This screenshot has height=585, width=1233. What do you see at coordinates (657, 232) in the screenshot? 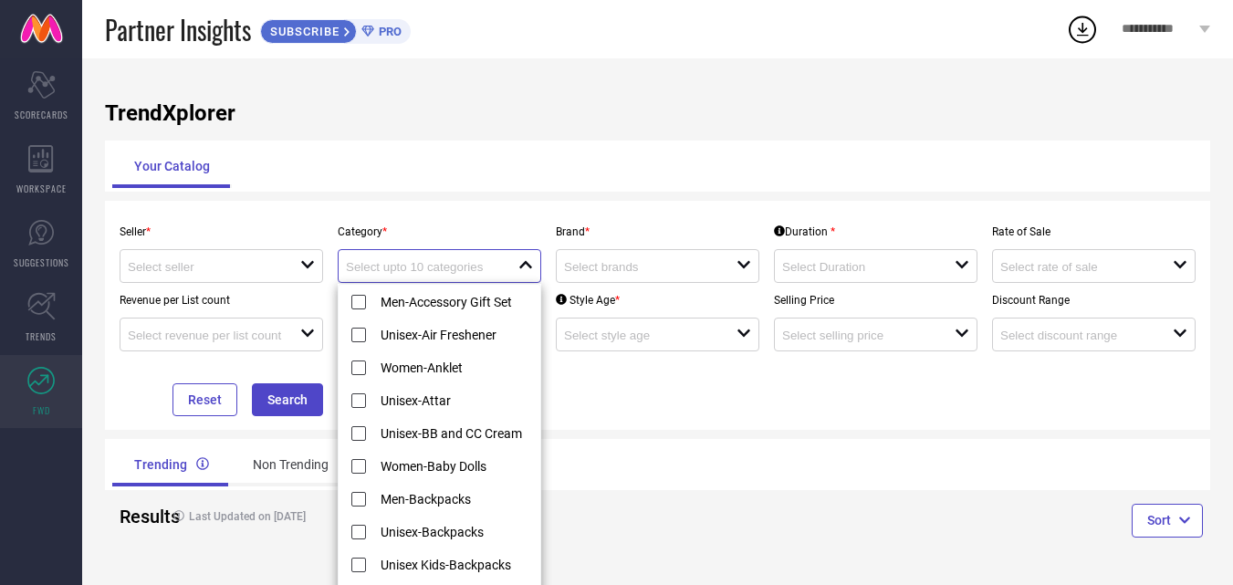
I see `p: Brand` at bounding box center [657, 232].